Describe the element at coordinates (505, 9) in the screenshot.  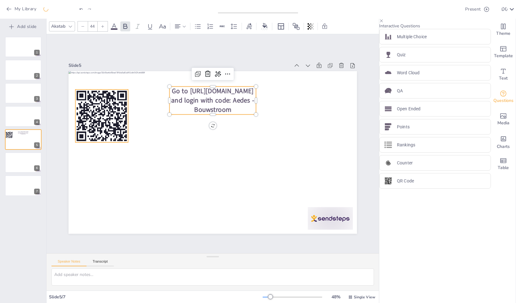
I see `div: D G` at that location.